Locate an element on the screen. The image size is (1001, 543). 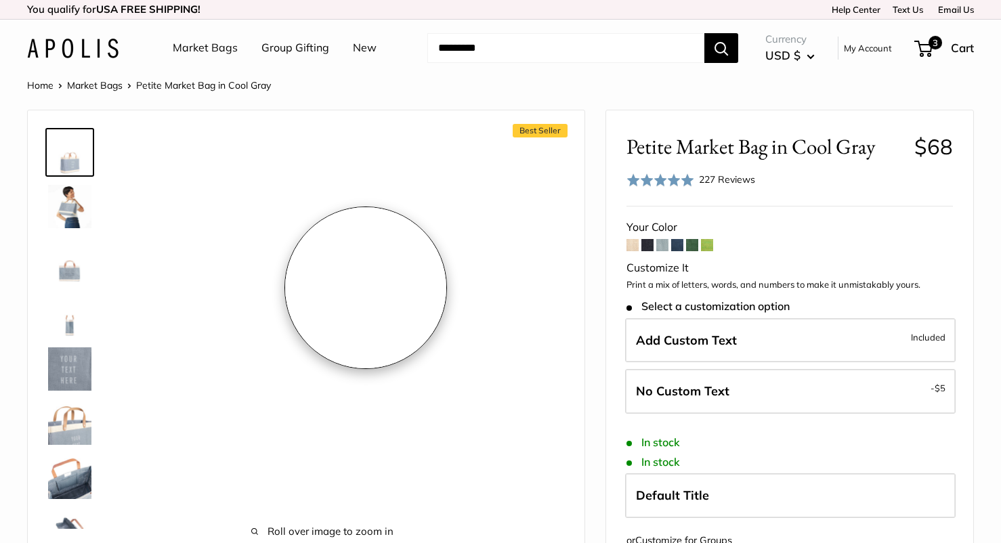
span: $5 is located at coordinates (940, 388).